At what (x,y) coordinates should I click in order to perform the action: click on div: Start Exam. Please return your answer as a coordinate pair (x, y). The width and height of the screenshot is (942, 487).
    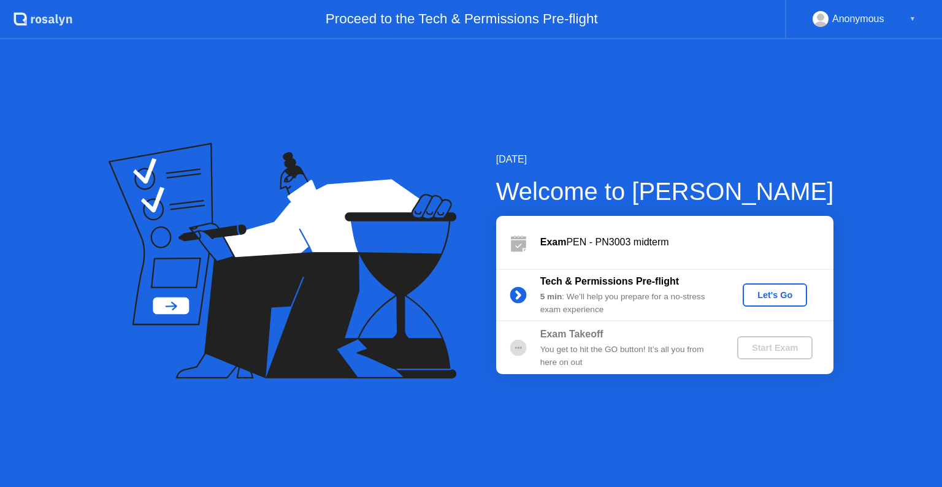
    Looking at the image, I should click on (775, 348).